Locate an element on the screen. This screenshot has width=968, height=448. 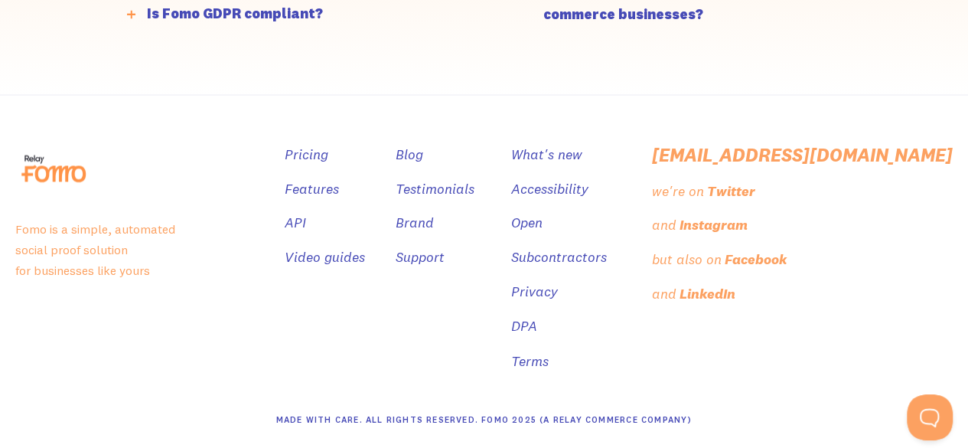
a: LinkedIn is located at coordinates (708, 294).